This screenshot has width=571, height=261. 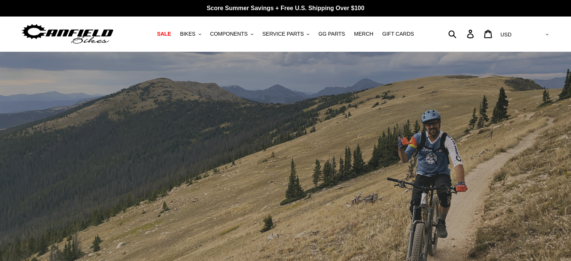 What do you see at coordinates (68, 34) in the screenshot?
I see `img: Canfield Bikes` at bounding box center [68, 34].